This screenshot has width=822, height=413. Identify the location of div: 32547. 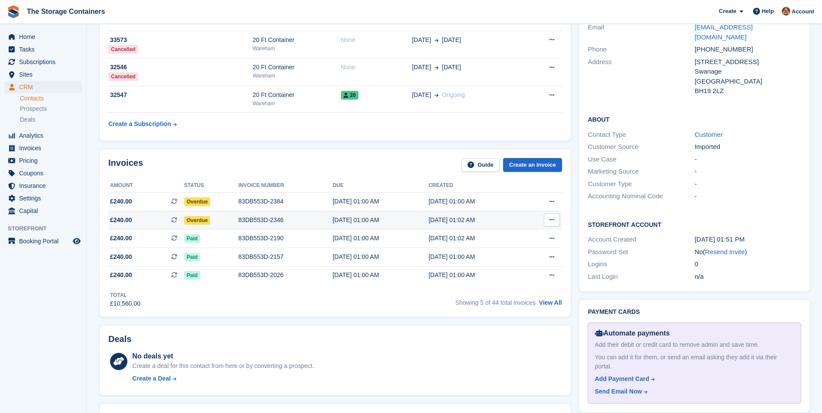
(180, 95).